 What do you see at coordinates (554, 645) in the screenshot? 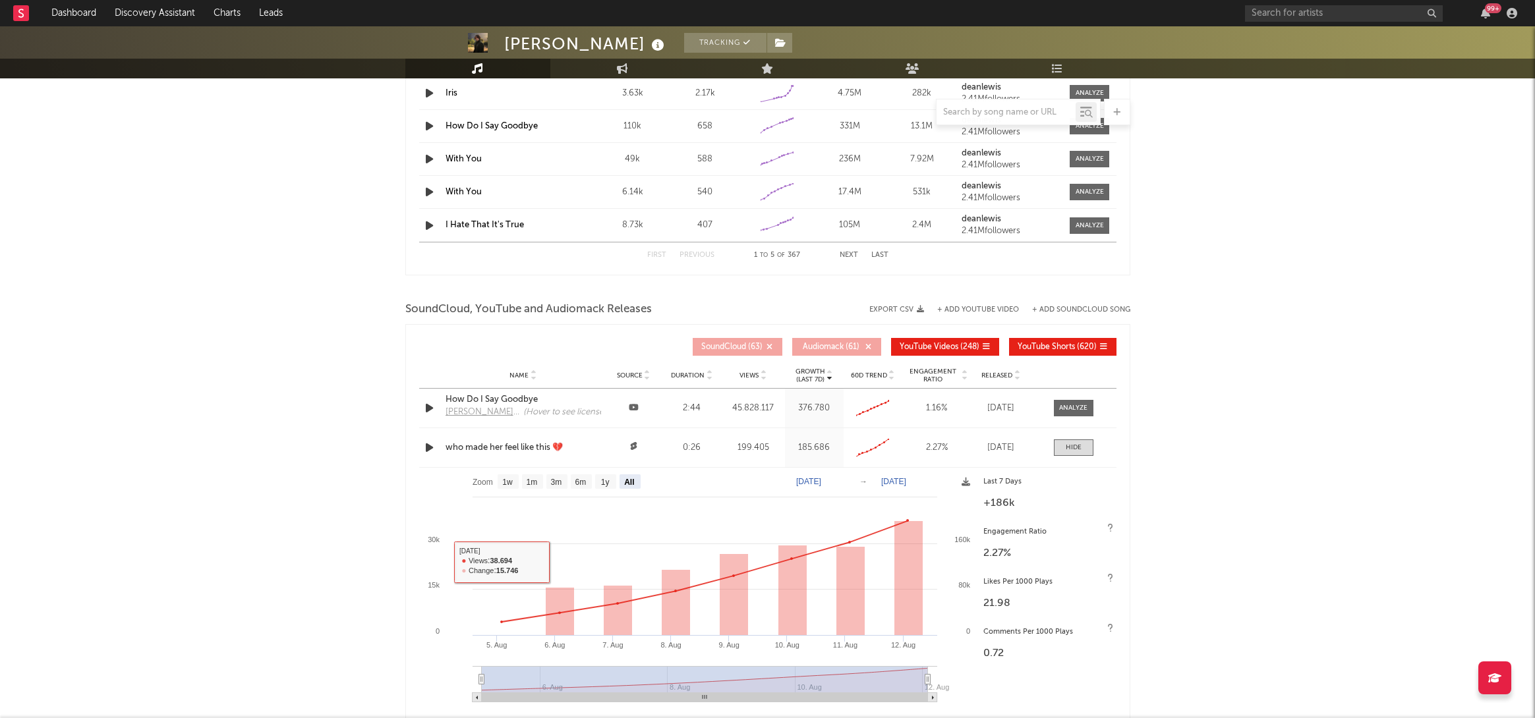
I see `text: 6. Aug` at bounding box center [554, 645].